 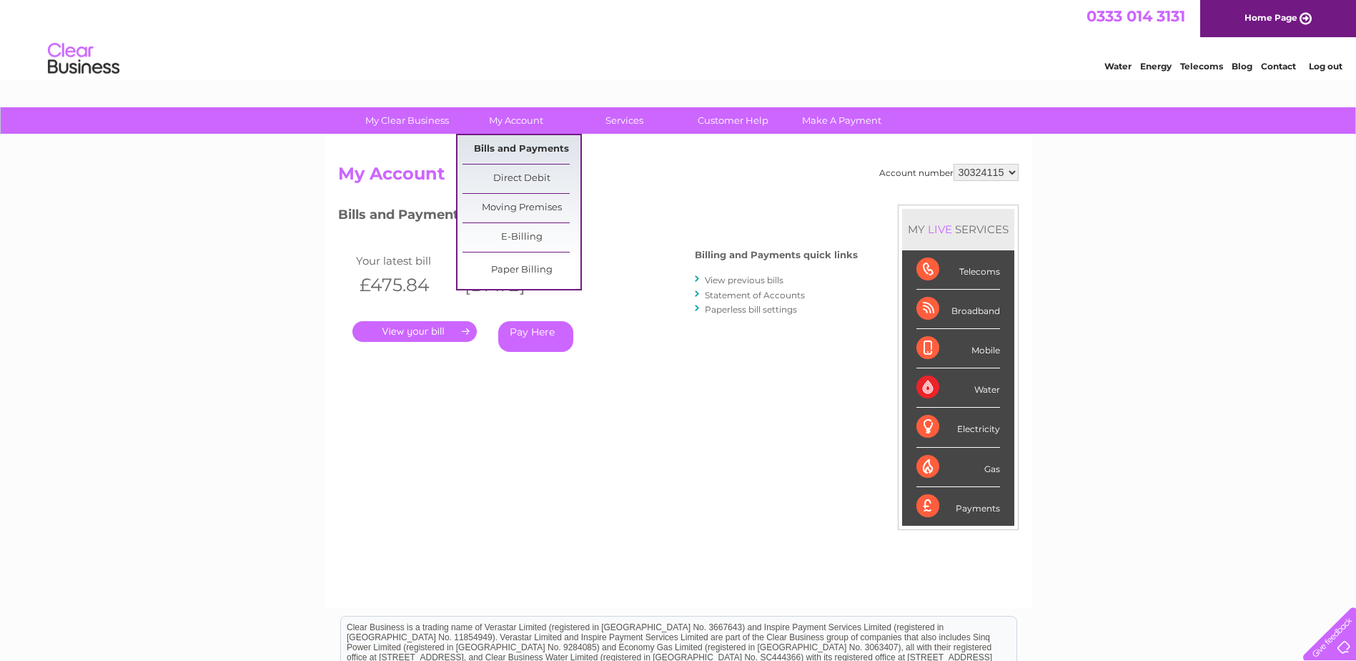 What do you see at coordinates (405, 285) in the screenshot?
I see `th: £475.84` at bounding box center [405, 285].